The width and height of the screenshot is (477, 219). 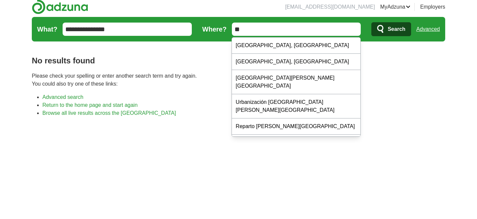 What do you see at coordinates (90, 105) in the screenshot?
I see `a: Return to the home page and start again` at bounding box center [90, 105].